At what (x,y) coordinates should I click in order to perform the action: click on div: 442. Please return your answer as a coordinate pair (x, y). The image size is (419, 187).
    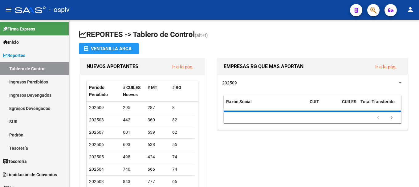
    Looking at the image, I should click on (133, 120).